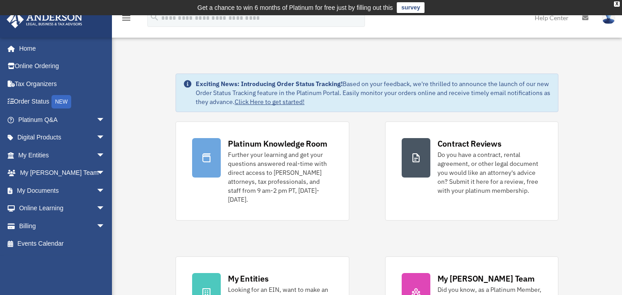  Describe the element at coordinates (410, 8) in the screenshot. I see `a: survey` at that location.